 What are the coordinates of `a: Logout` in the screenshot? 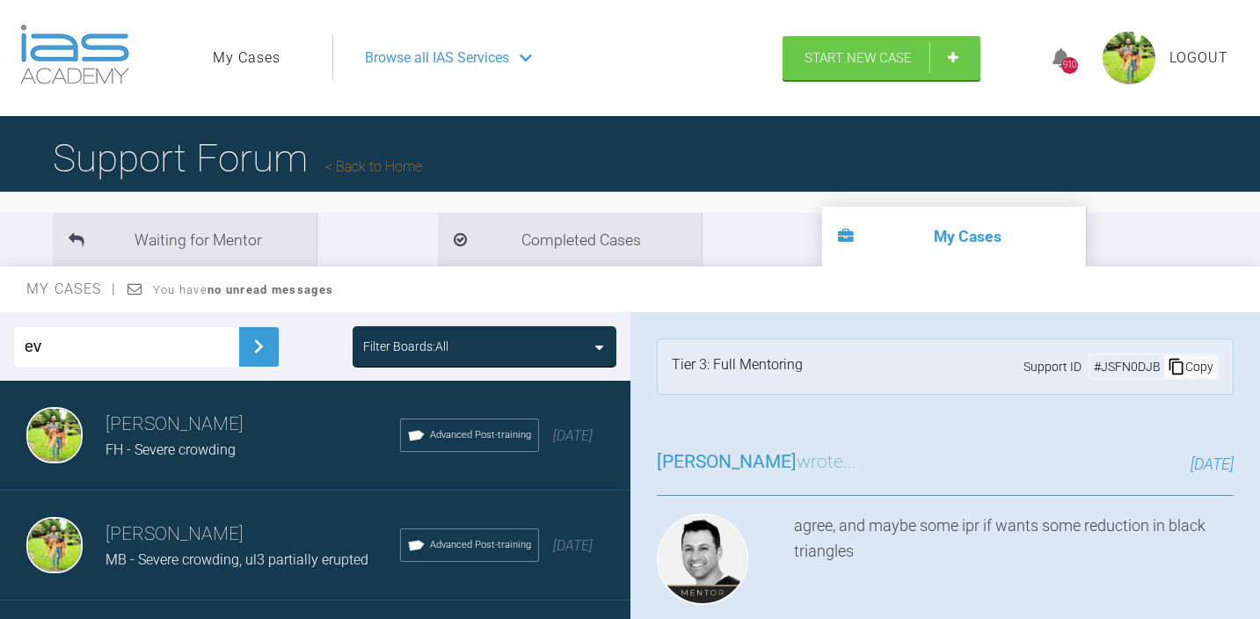 It's located at (1198, 58).